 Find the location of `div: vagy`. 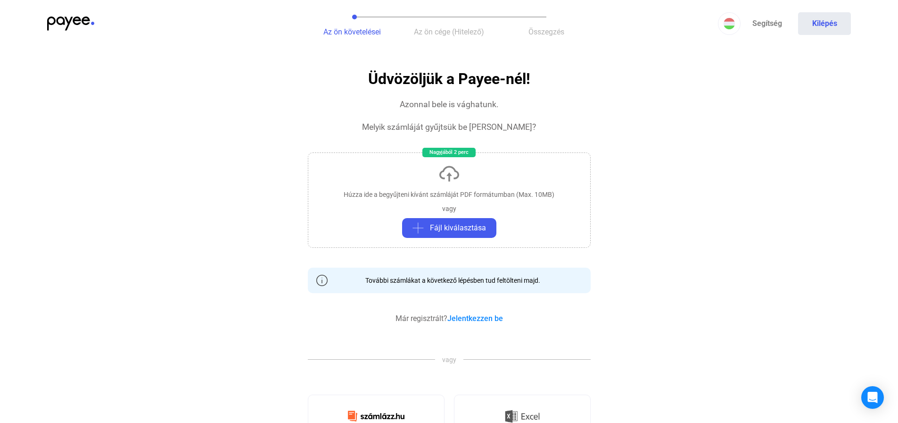

div: vagy is located at coordinates (449, 208).